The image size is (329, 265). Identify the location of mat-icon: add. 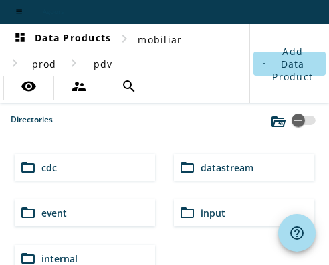
(263, 63).